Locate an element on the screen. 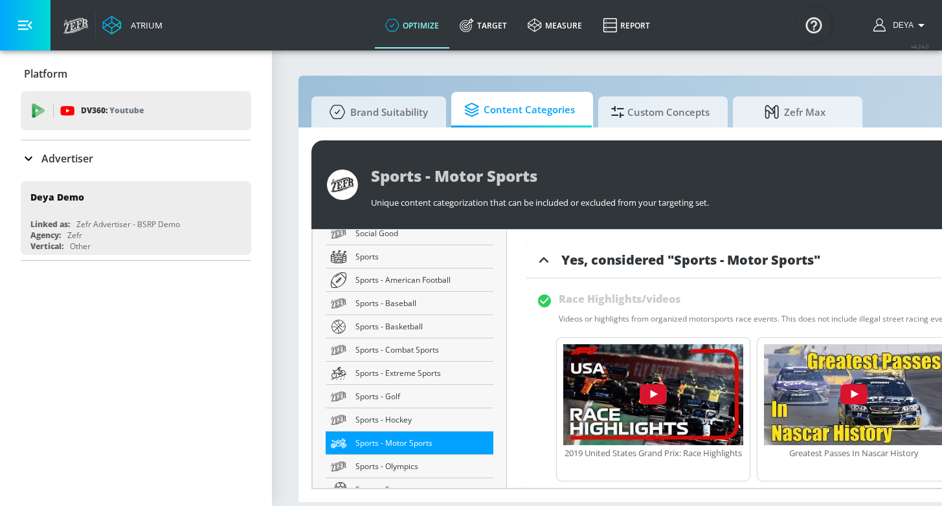  a: Sports is located at coordinates (409, 257).